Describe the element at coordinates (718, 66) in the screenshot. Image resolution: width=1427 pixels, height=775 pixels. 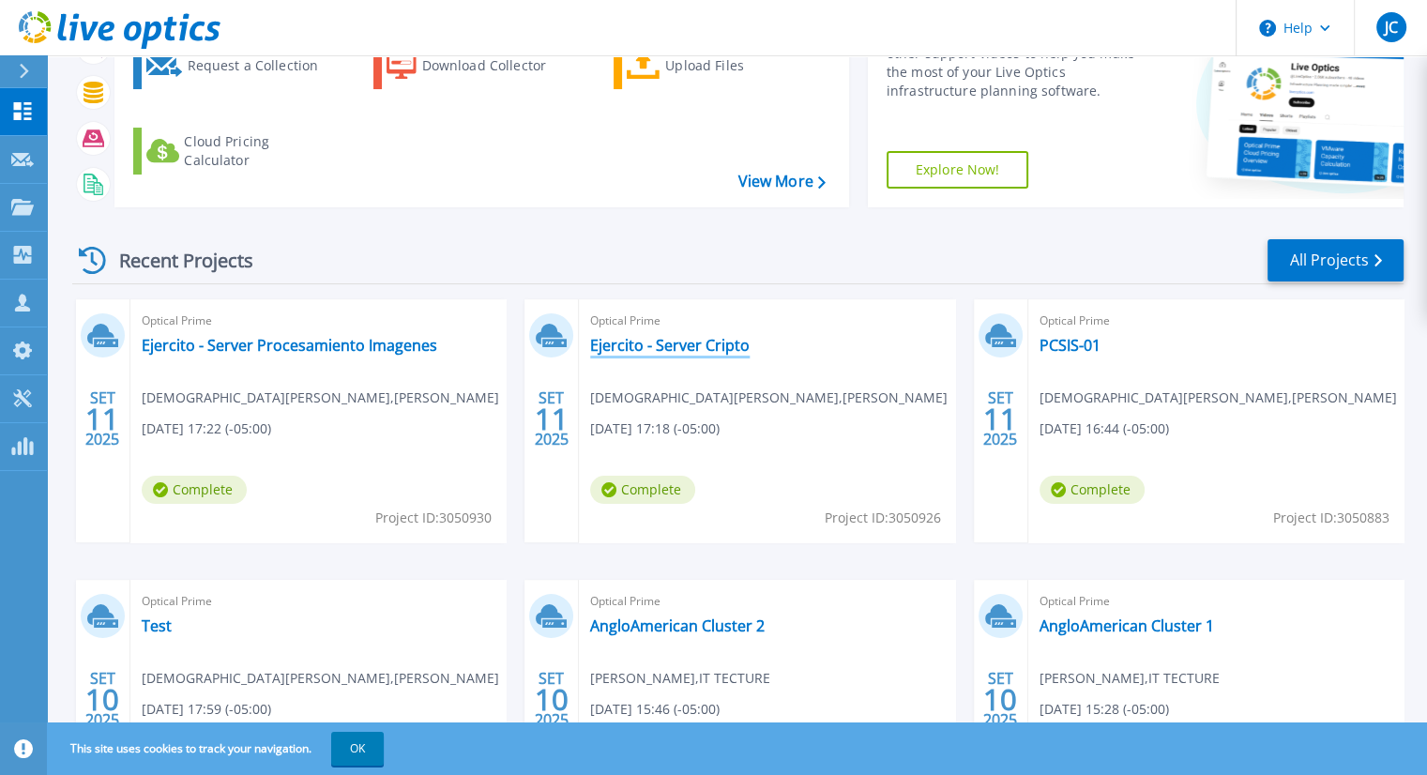
I see `a: Upload Files` at that location.